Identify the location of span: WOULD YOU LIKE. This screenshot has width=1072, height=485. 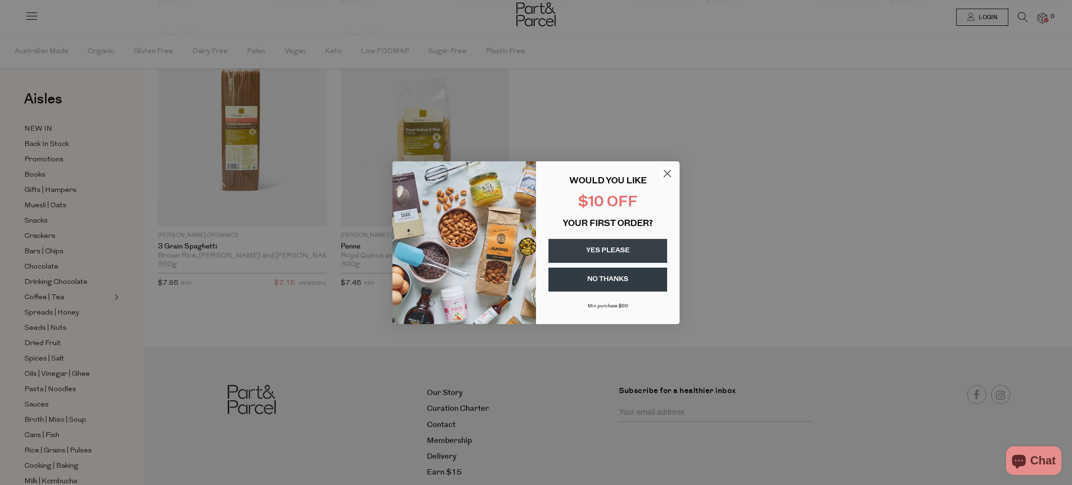
(608, 181).